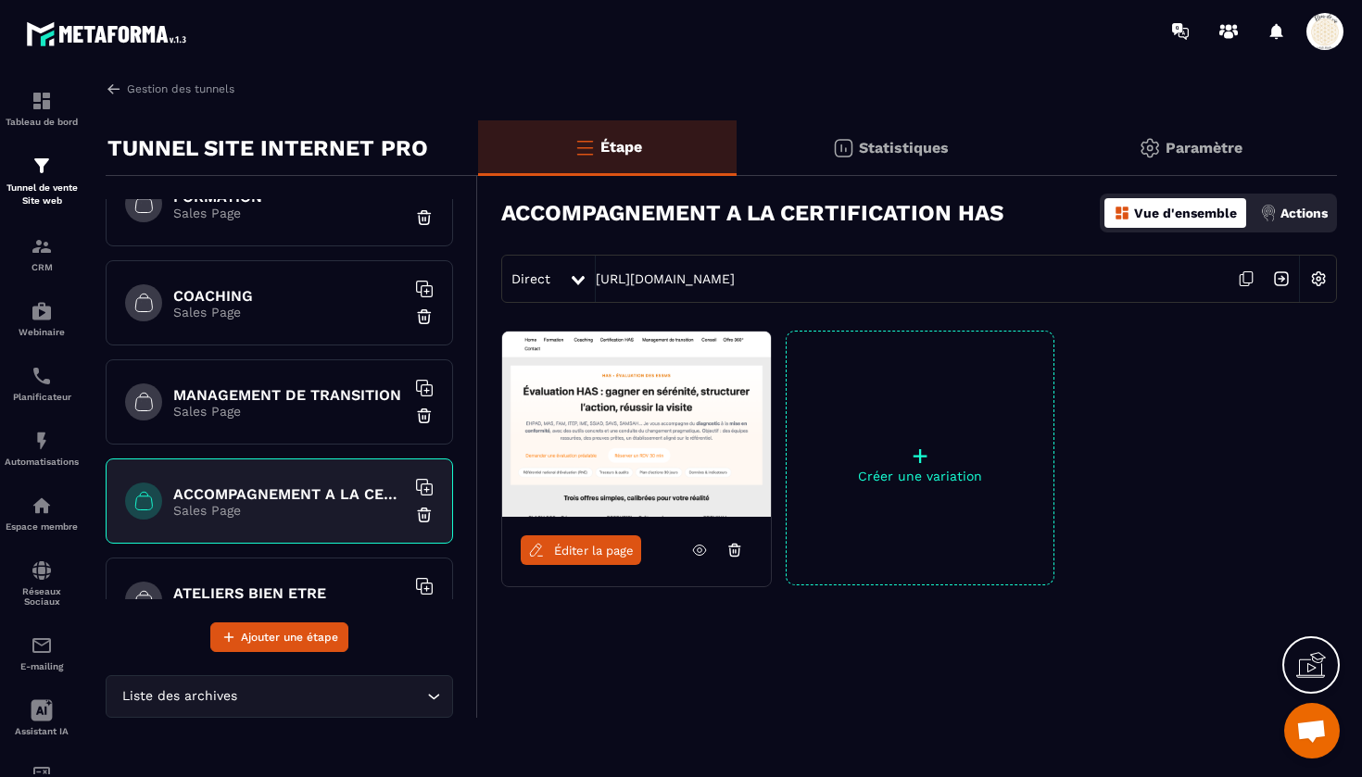  What do you see at coordinates (109, 33) in the screenshot?
I see `img: logo` at bounding box center [109, 33].